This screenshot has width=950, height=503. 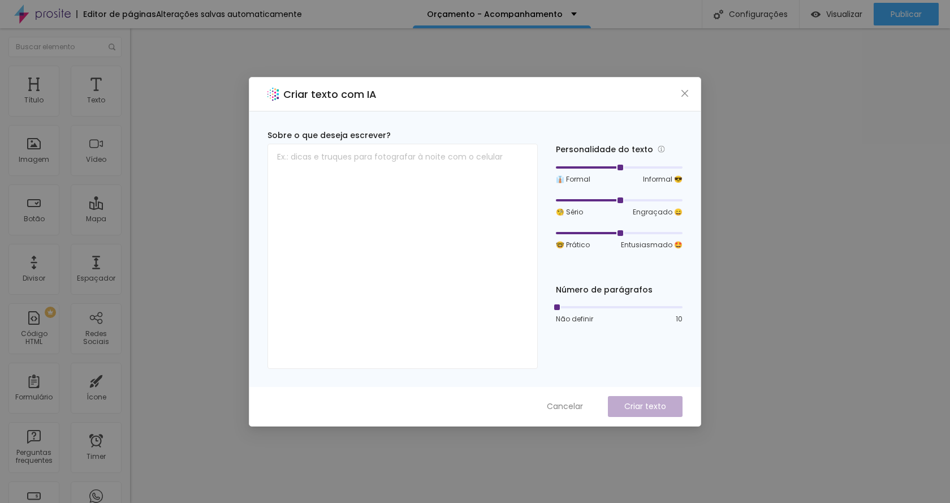 What do you see at coordinates (495, 14) in the screenshot?
I see `p: Orçamento - Acompanhamento` at bounding box center [495, 14].